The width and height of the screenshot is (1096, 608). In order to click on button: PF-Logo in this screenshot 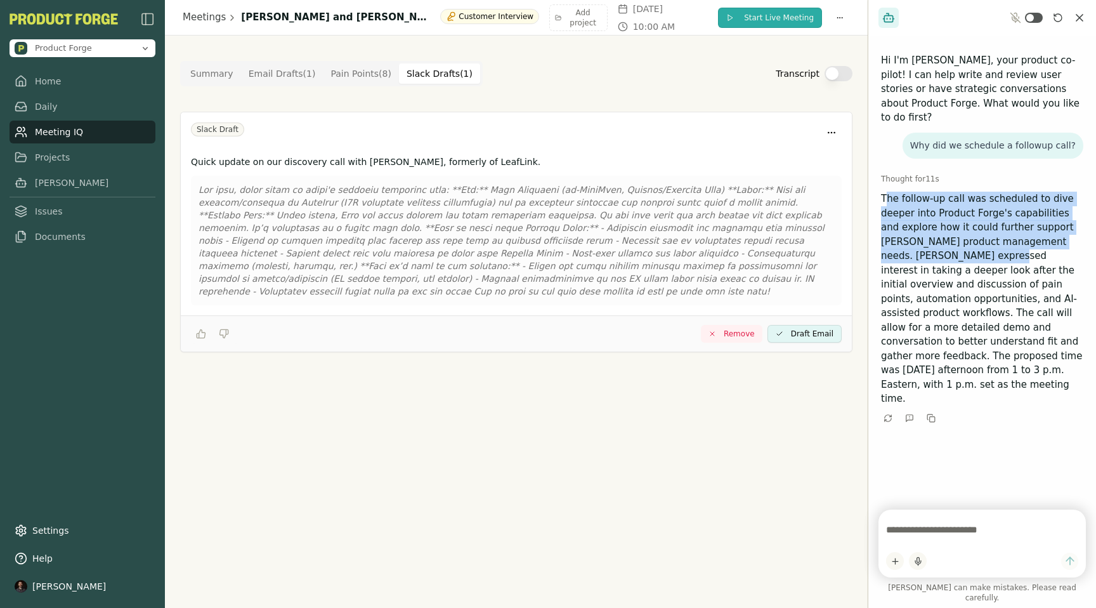, I will do `click(63, 19)`.